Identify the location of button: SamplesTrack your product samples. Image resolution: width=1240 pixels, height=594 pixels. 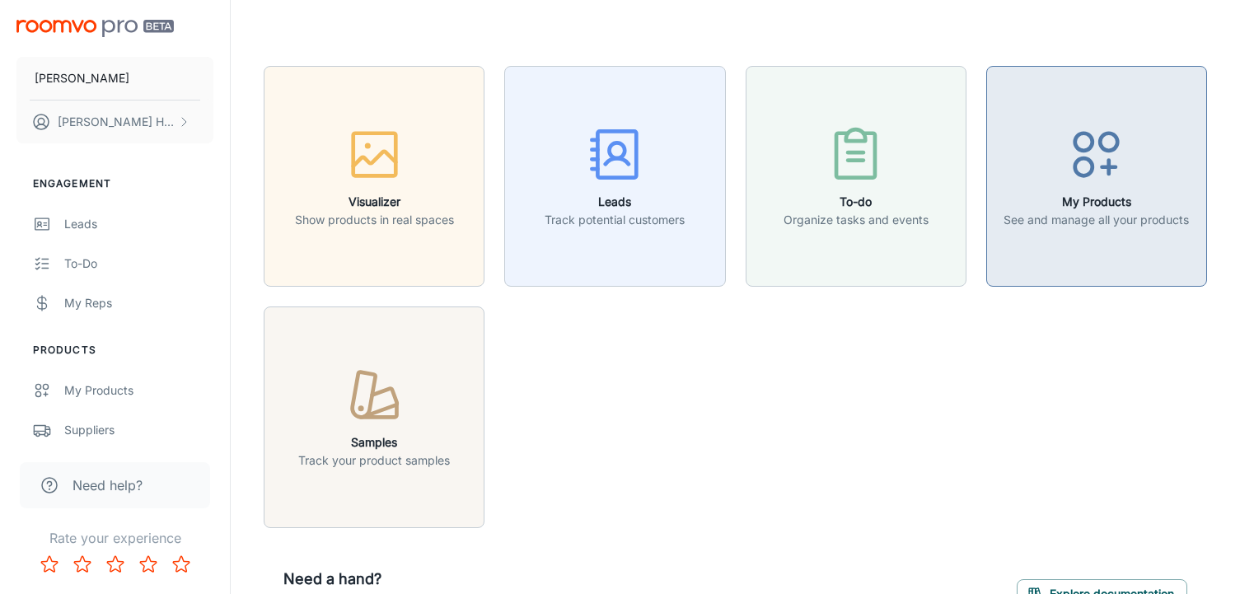
(374, 417).